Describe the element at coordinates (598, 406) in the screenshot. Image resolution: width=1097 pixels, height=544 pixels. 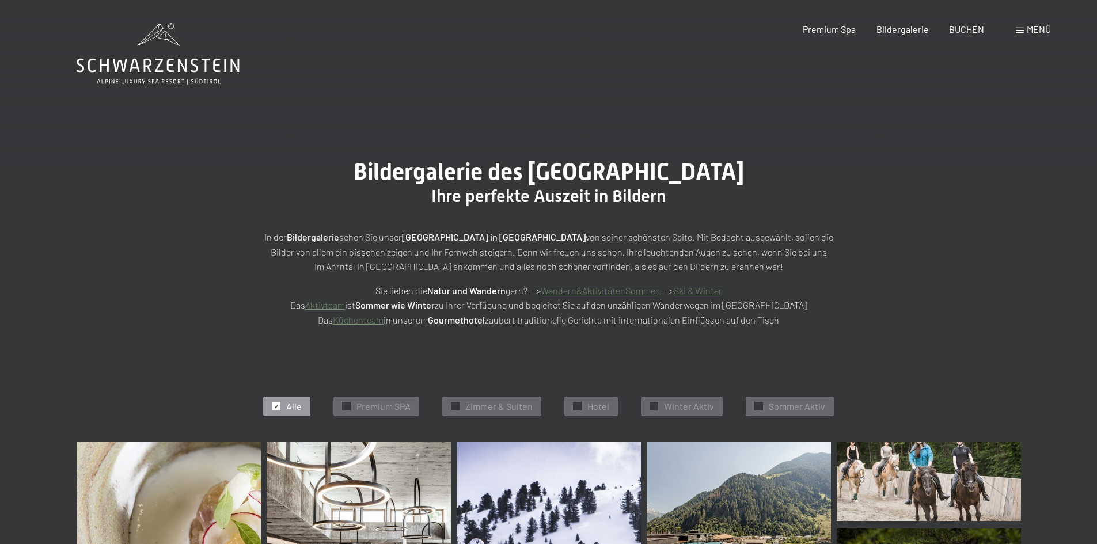
I see `span: Hotel` at that location.